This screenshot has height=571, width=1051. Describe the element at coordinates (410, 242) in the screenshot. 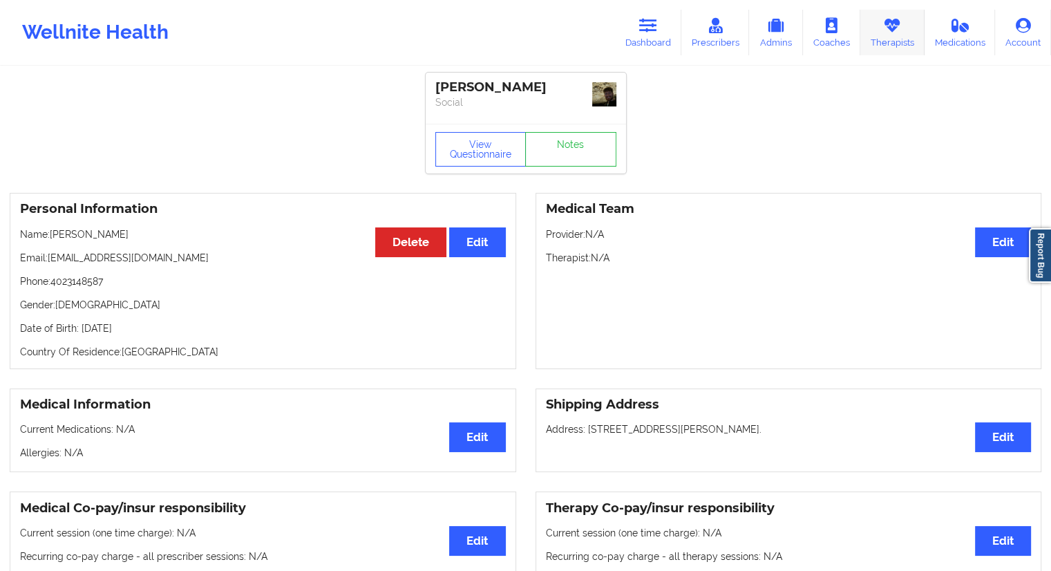

I see `button: Delete` at that location.